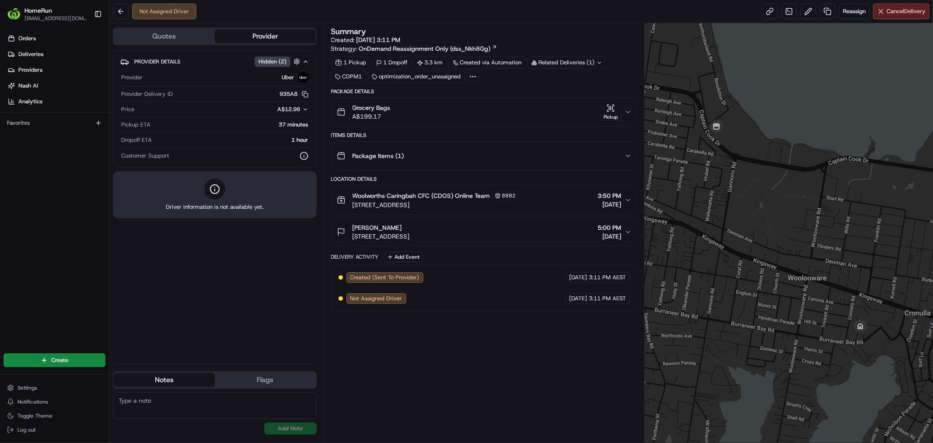 The height and width of the screenshot is (443, 933). Describe the element at coordinates (54, 402) in the screenshot. I see `button: Notifications` at that location.